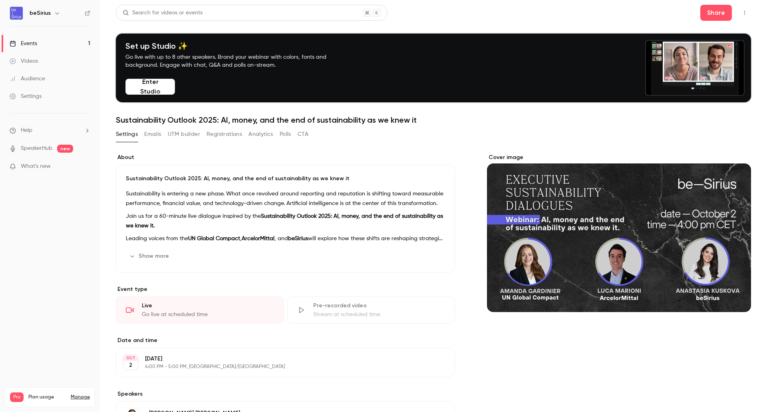 This screenshot has height=412, width=767. What do you see at coordinates (131, 365) in the screenshot?
I see `p: 2` at bounding box center [131, 365].